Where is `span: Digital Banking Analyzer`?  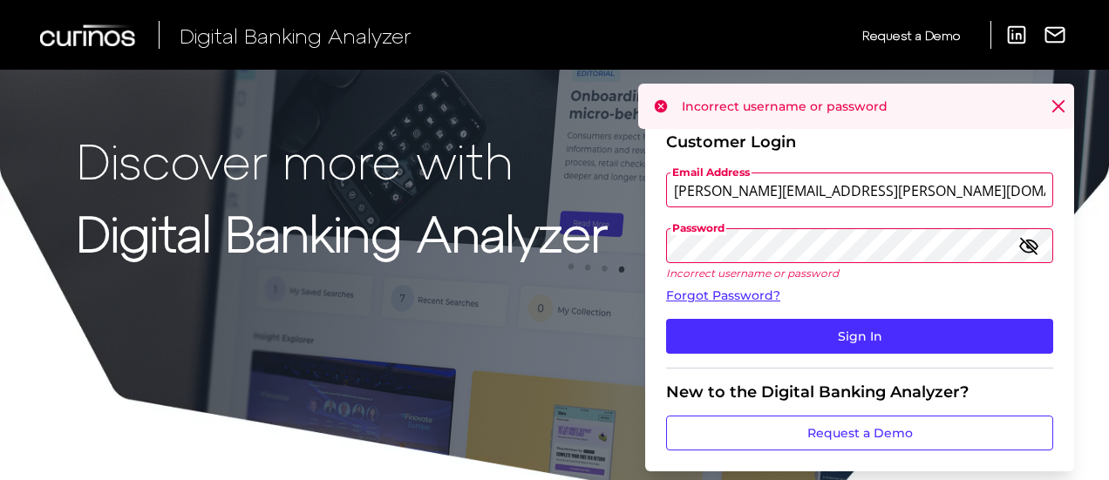
span: Digital Banking Analyzer is located at coordinates (296, 35).